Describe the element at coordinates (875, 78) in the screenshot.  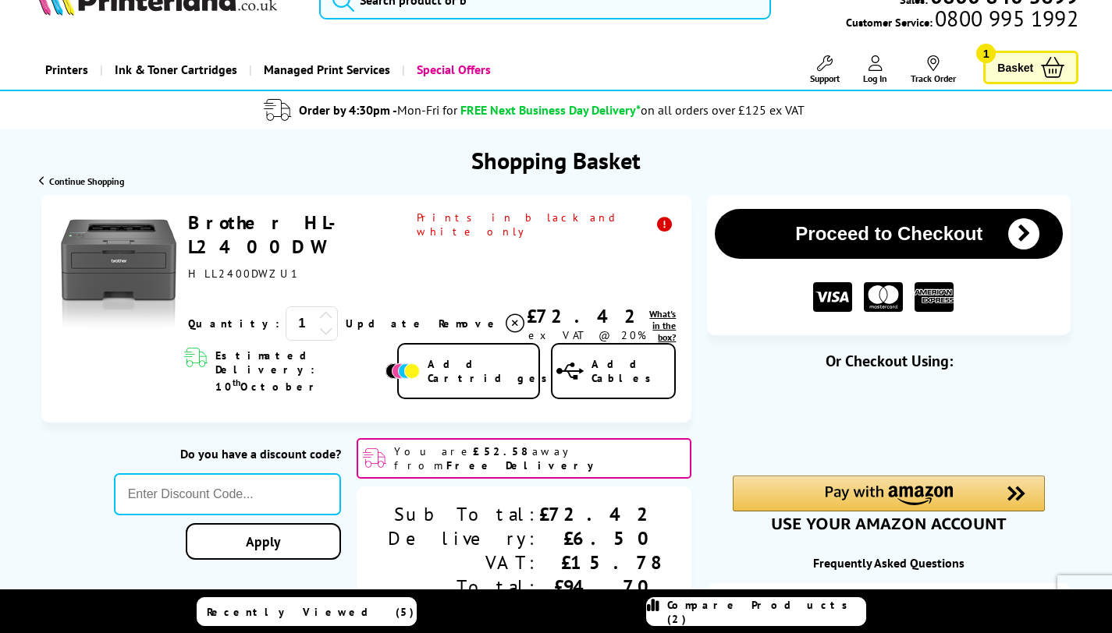
I see `span: Log In` at that location.